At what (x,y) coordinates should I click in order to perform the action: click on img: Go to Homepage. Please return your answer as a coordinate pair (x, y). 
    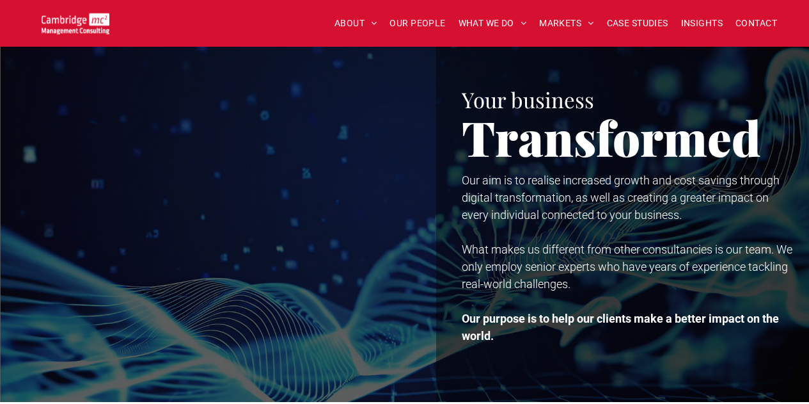
    Looking at the image, I should click on (75, 23).